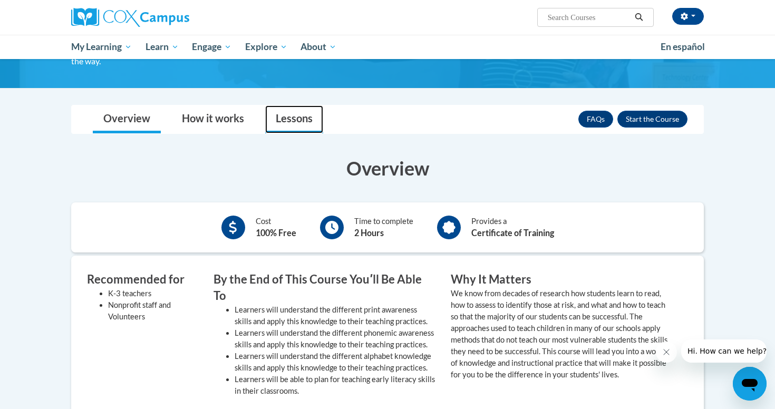  Describe the element at coordinates (319, 47) in the screenshot. I see `a: About` at that location.